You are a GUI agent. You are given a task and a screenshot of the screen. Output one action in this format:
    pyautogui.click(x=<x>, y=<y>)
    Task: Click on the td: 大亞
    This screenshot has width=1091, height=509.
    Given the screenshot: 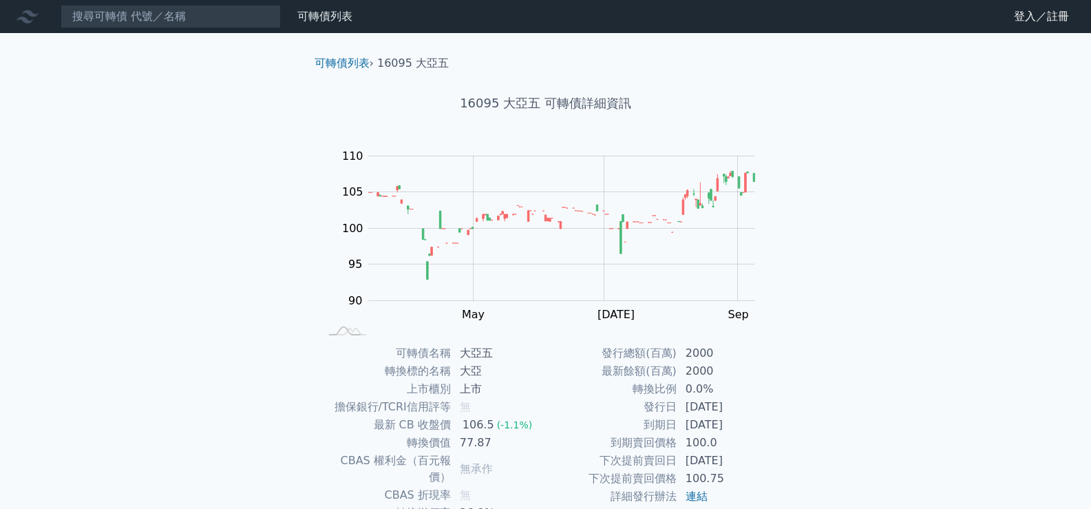 What is the action you would take?
    pyautogui.click(x=498, y=371)
    